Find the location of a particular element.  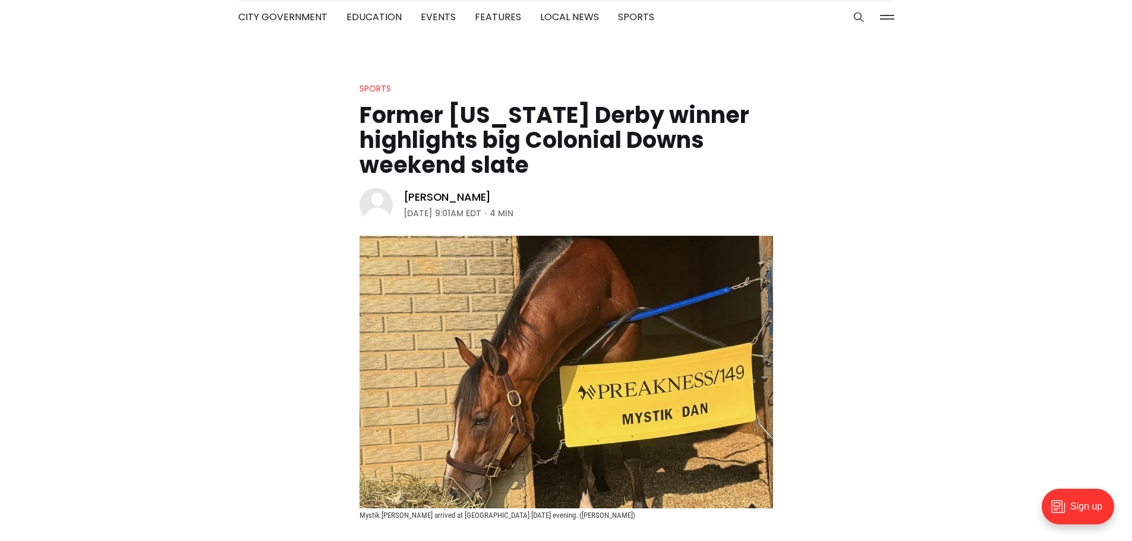

img: Former Kentucky Derby winner highlights big Colonial Downs weekend slate is located at coordinates (566, 372).